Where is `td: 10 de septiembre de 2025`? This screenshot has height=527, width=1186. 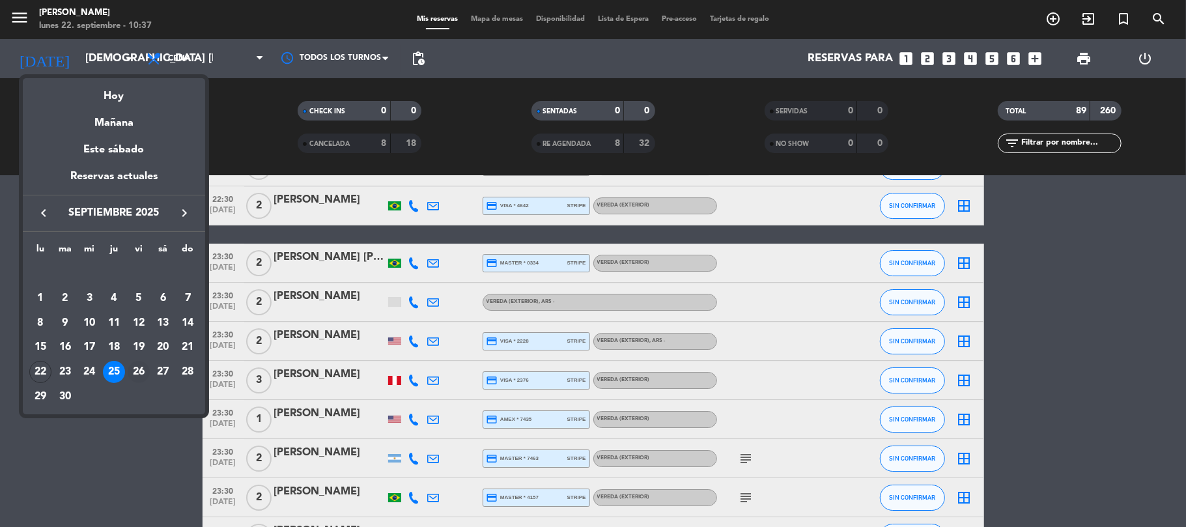
td: 10 de septiembre de 2025 is located at coordinates (89, 323).